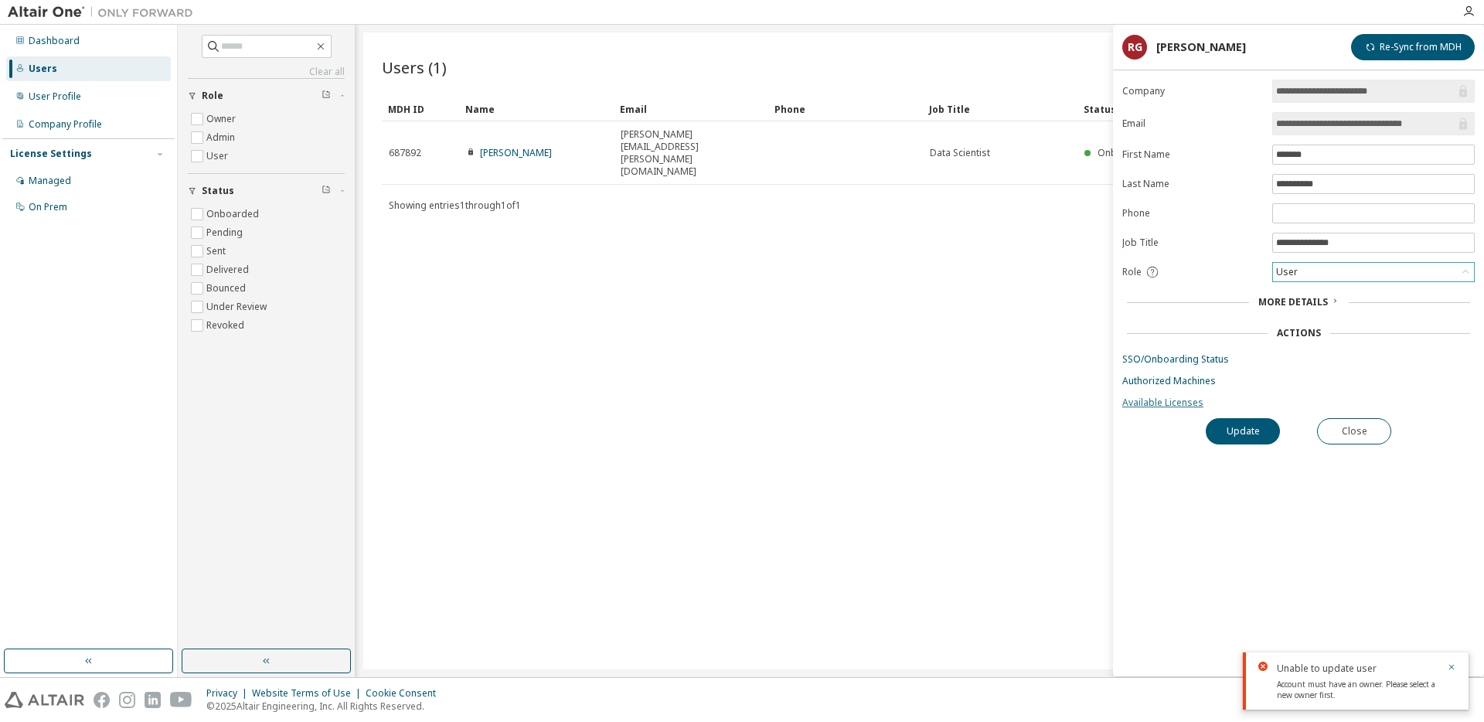 The image size is (1484, 722). What do you see at coordinates (1354, 431) in the screenshot?
I see `button: Close` at bounding box center [1354, 431].